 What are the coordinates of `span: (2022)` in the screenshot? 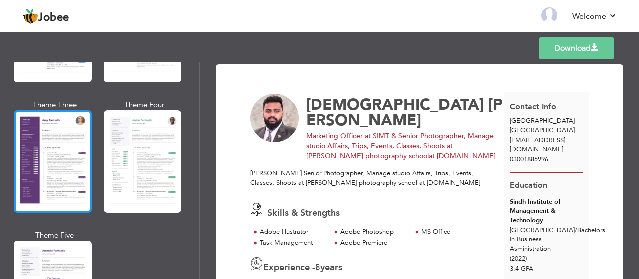 It's located at (519, 259).